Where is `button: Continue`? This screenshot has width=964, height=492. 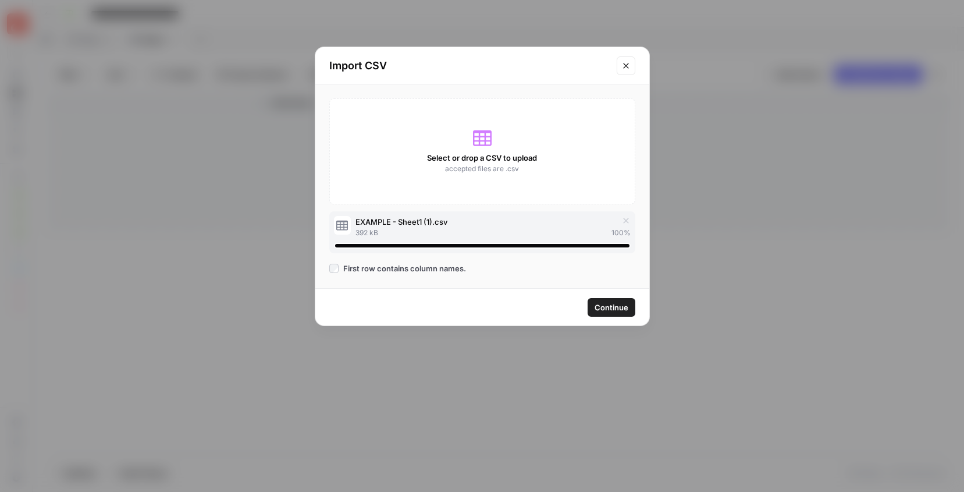 button: Continue is located at coordinates (612, 307).